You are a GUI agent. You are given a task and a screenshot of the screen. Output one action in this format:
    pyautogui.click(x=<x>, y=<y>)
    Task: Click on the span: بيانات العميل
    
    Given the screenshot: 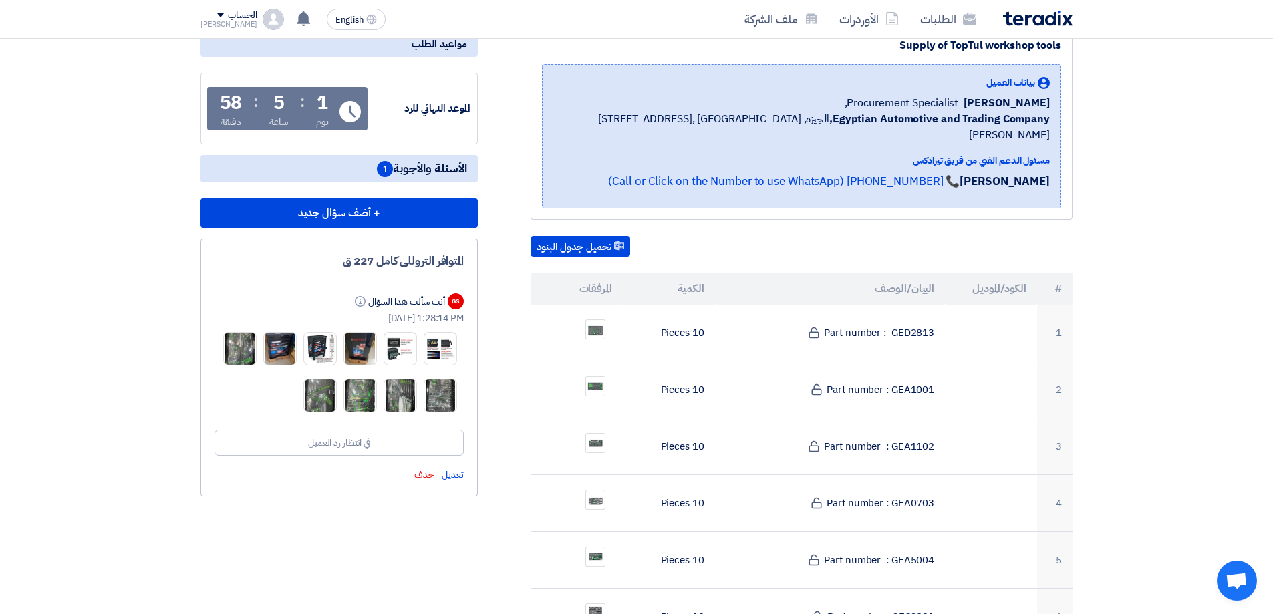 What is the action you would take?
    pyautogui.click(x=1010, y=82)
    